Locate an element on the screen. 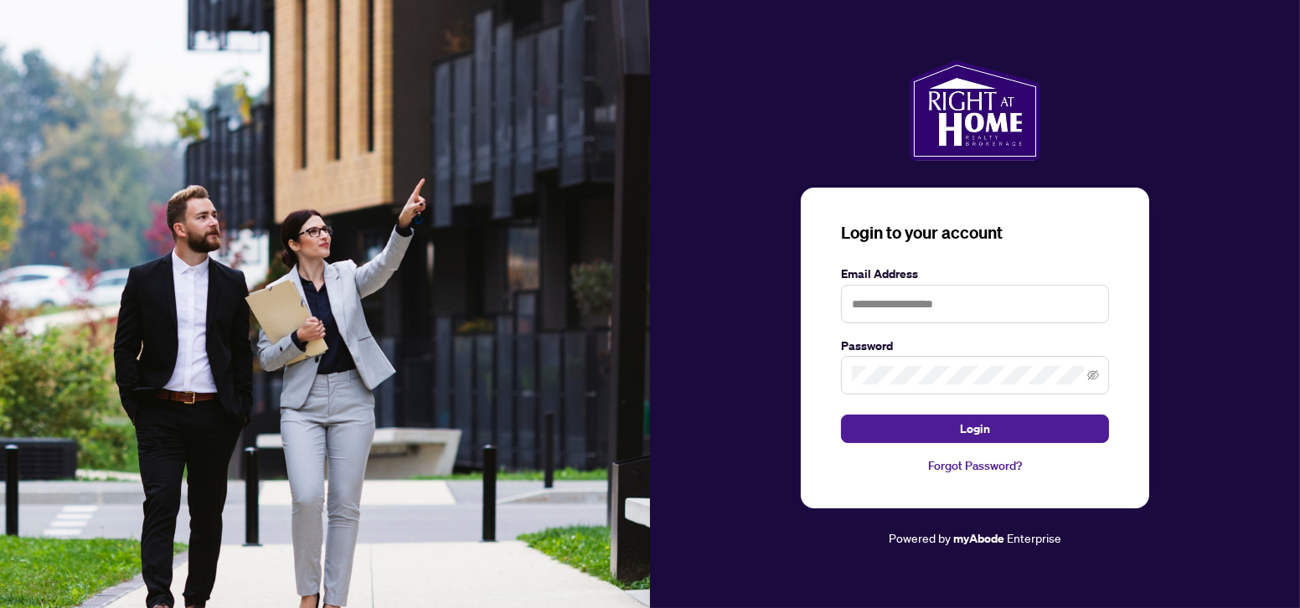 The height and width of the screenshot is (608, 1300). a: Forgot Password? is located at coordinates (975, 466).